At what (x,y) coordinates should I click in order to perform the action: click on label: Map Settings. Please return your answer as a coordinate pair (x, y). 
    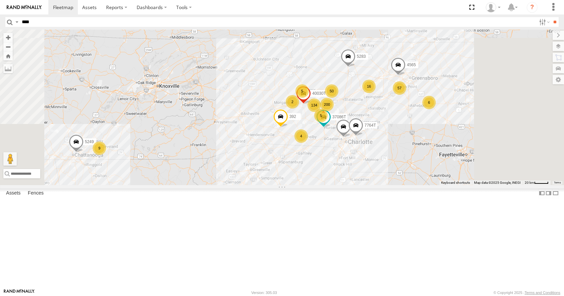
    Looking at the image, I should click on (559, 80).